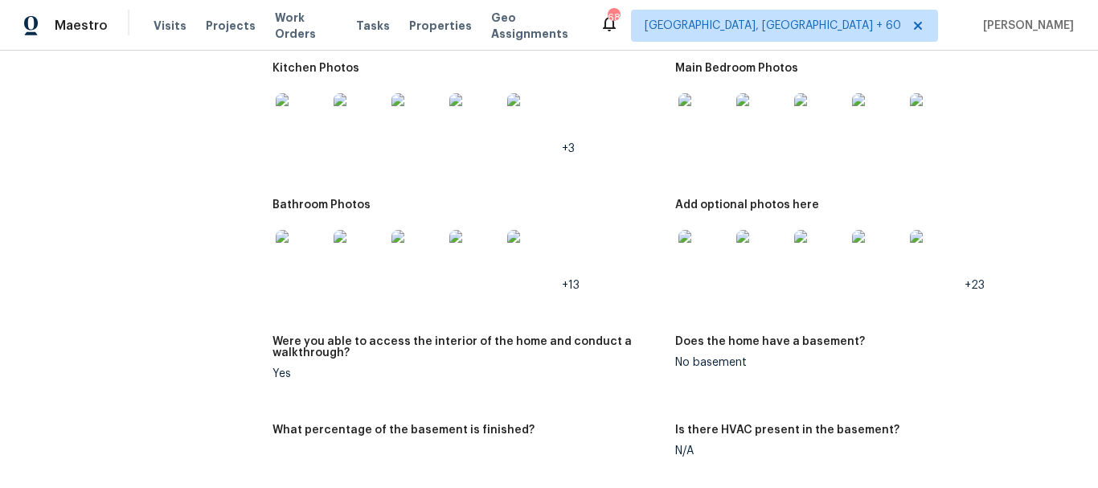 The image size is (1098, 488). Describe the element at coordinates (321, 205) in the screenshot. I see `h5: Bathroom Photos` at that location.